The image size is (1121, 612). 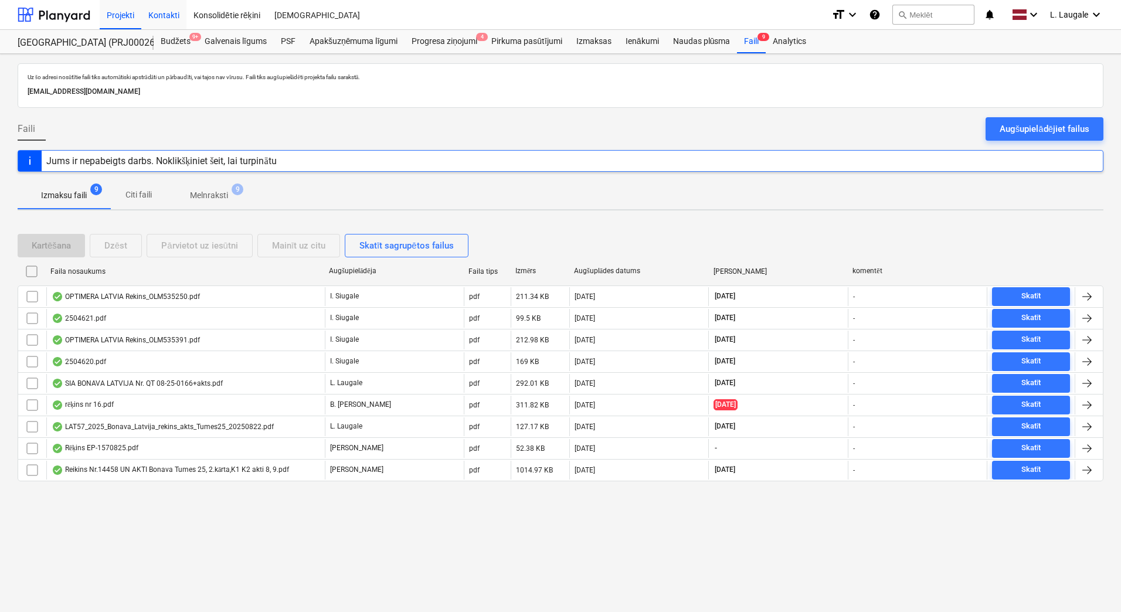 What do you see at coordinates (702, 42) in the screenshot?
I see `a: Naudas plūsma` at bounding box center [702, 42].